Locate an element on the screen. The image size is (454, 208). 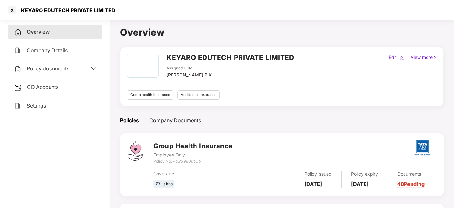
span: Company Details is located at coordinates (47, 50).